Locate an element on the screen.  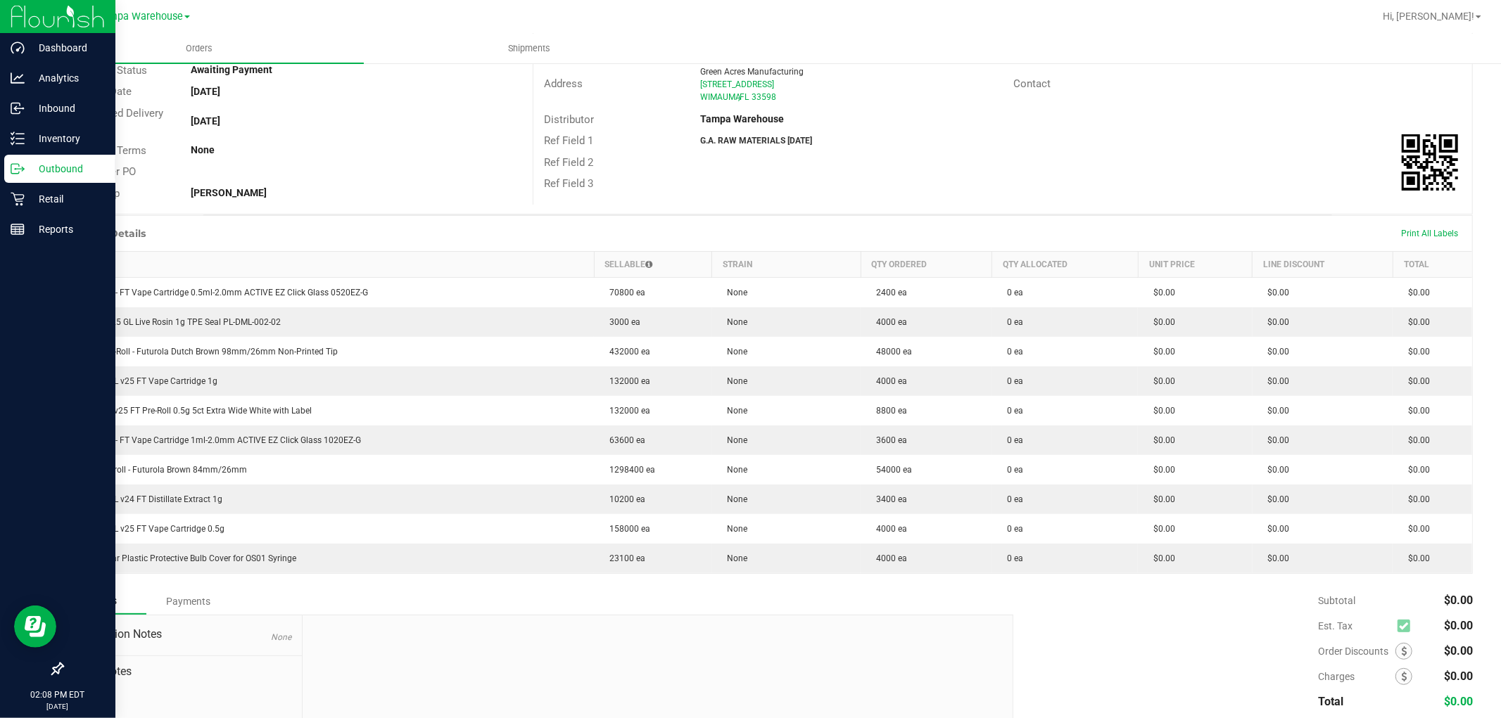
span: Ref Field 3 is located at coordinates (569, 184).